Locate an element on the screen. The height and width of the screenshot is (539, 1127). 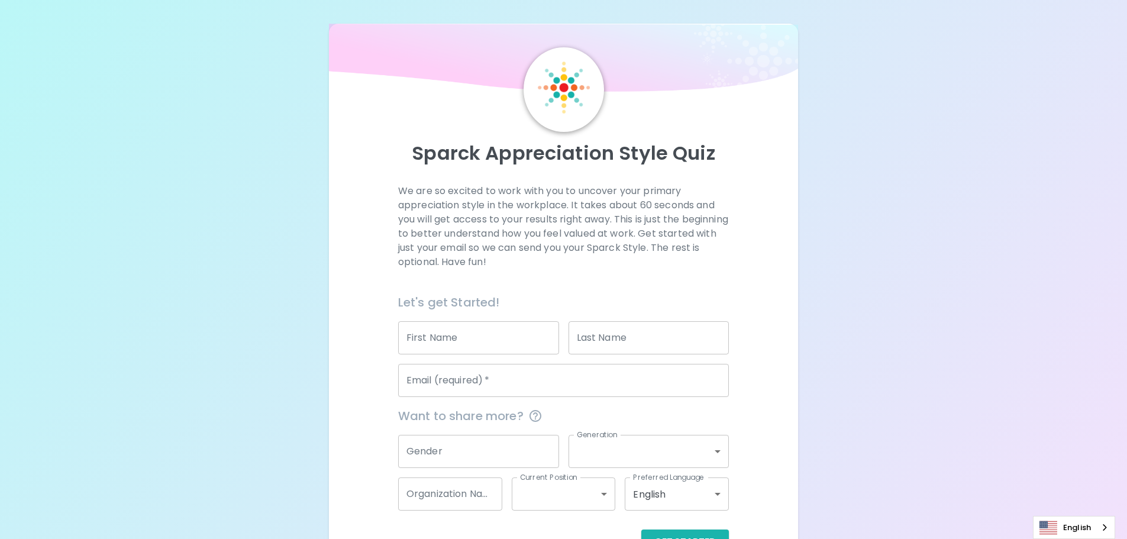
a: English is located at coordinates (1074, 527).